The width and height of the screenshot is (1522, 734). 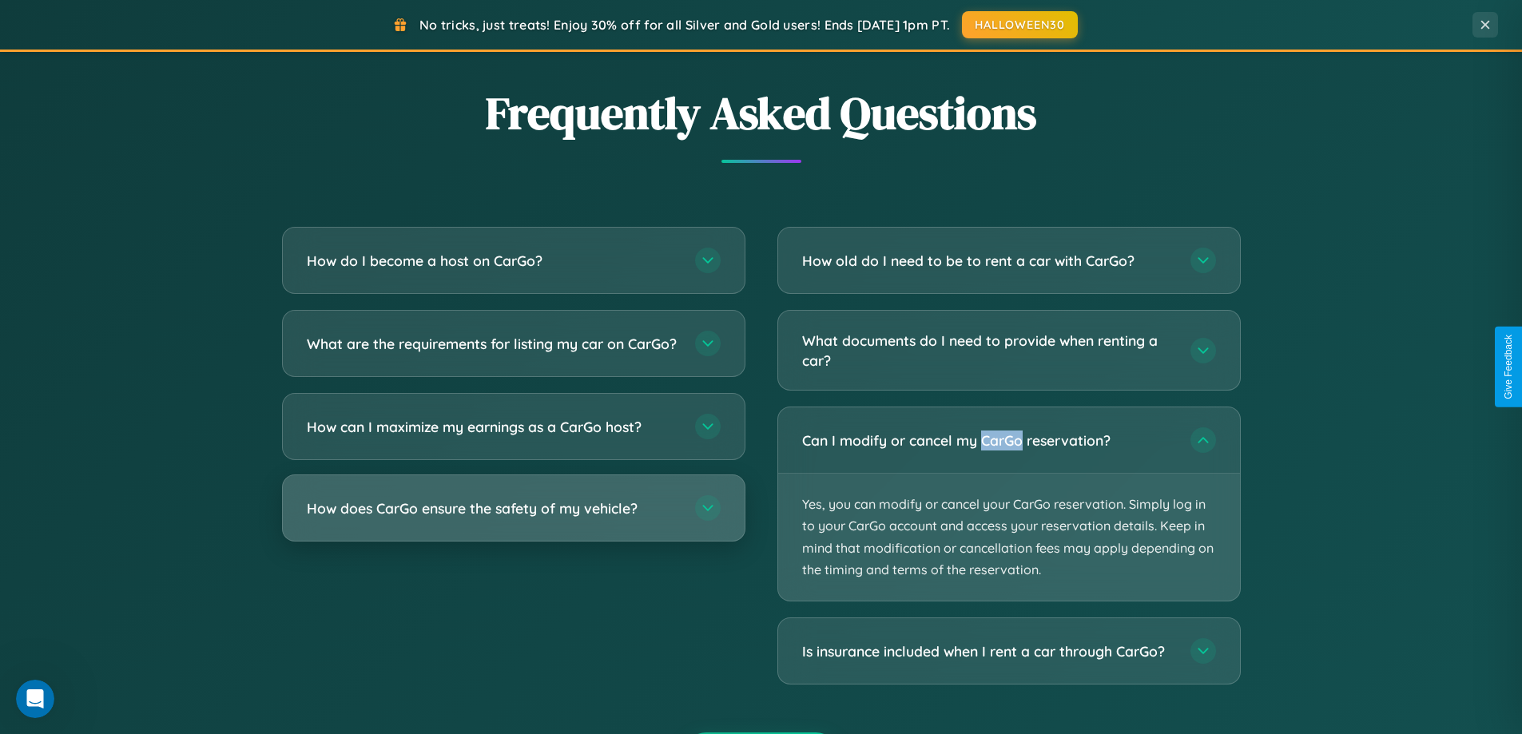 What do you see at coordinates (988, 651) in the screenshot?
I see `h3: Is insurance included when I rent a car through CarGo?` at bounding box center [988, 651].